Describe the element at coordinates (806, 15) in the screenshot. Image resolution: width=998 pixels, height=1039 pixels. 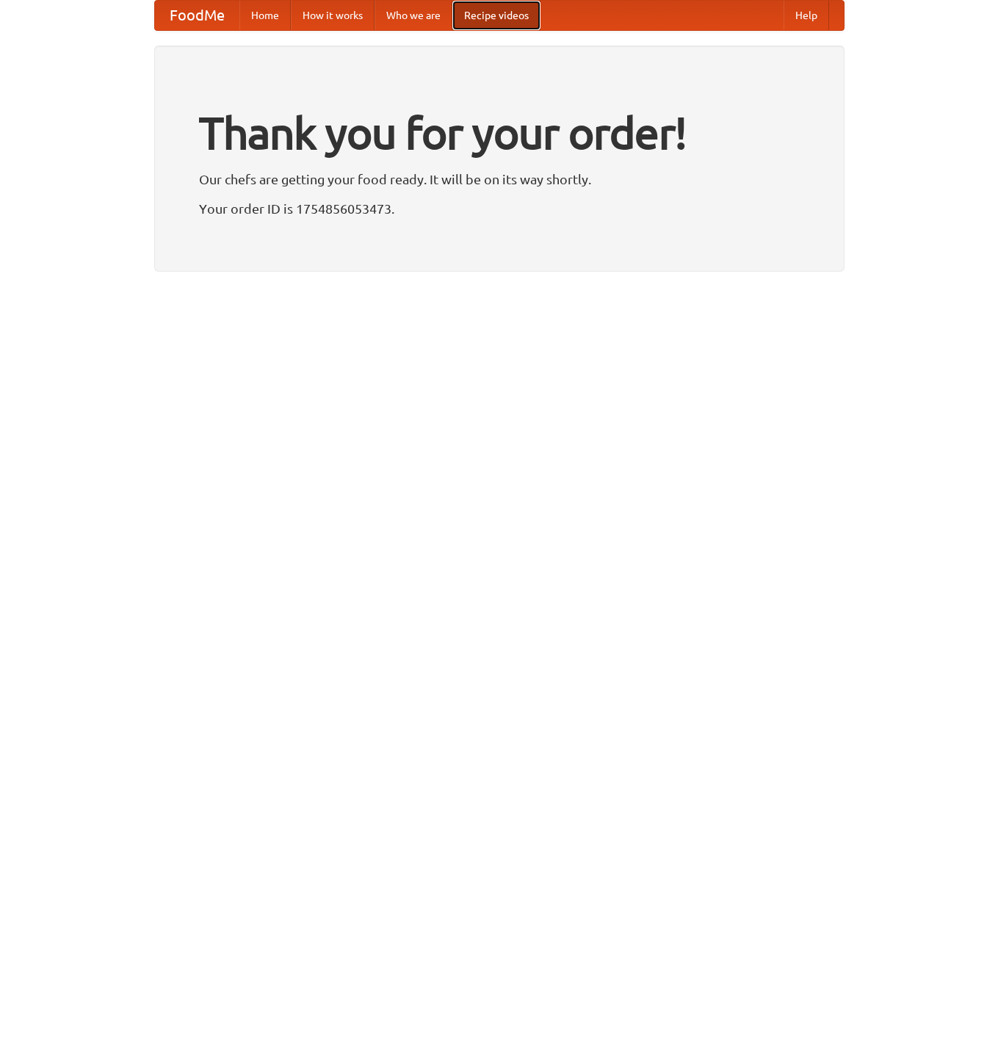
I see `a: Help` at that location.